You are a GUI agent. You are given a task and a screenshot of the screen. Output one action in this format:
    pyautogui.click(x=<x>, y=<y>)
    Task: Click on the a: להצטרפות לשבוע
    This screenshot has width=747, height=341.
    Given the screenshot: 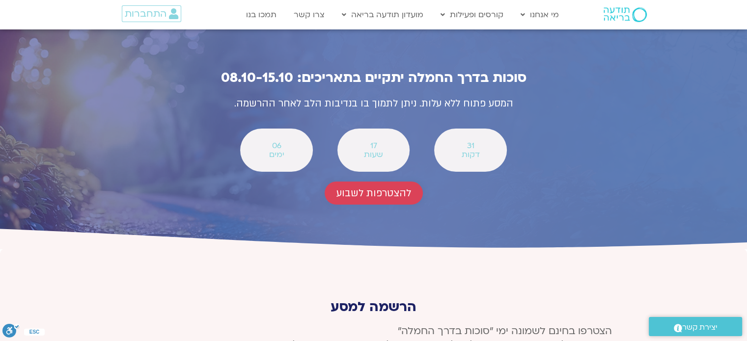 What is the action you would take?
    pyautogui.click(x=374, y=193)
    